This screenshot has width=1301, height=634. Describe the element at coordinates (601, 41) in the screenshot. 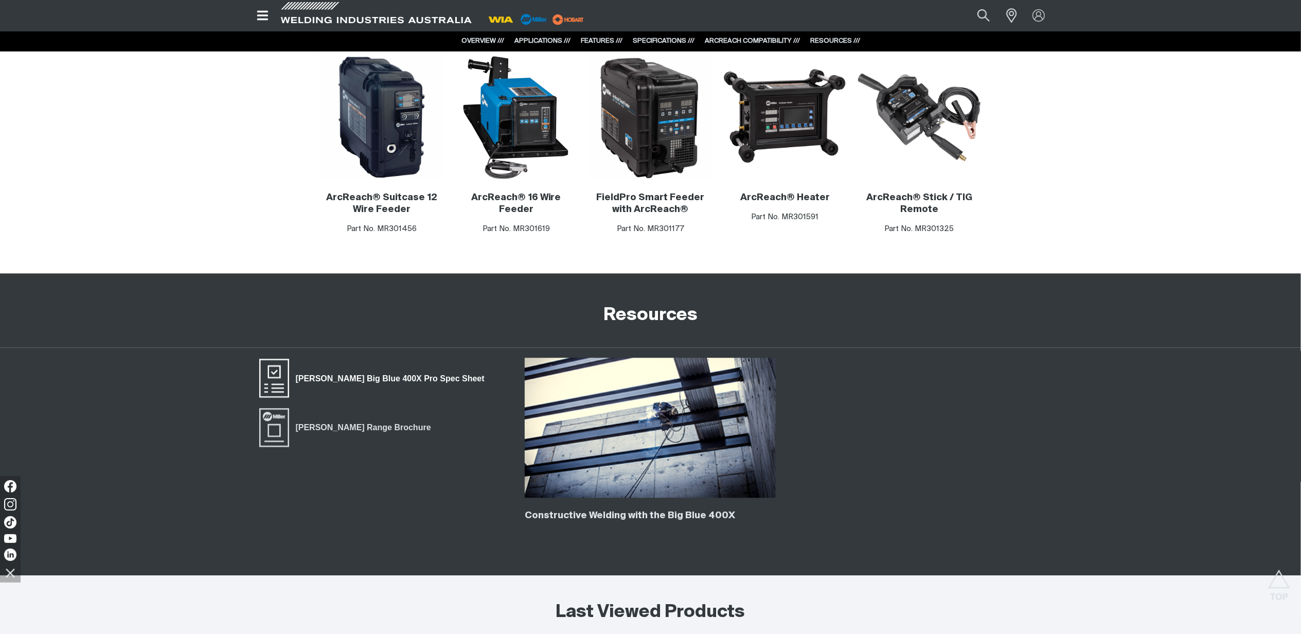

I see `a: FEATURES ///` at that location.